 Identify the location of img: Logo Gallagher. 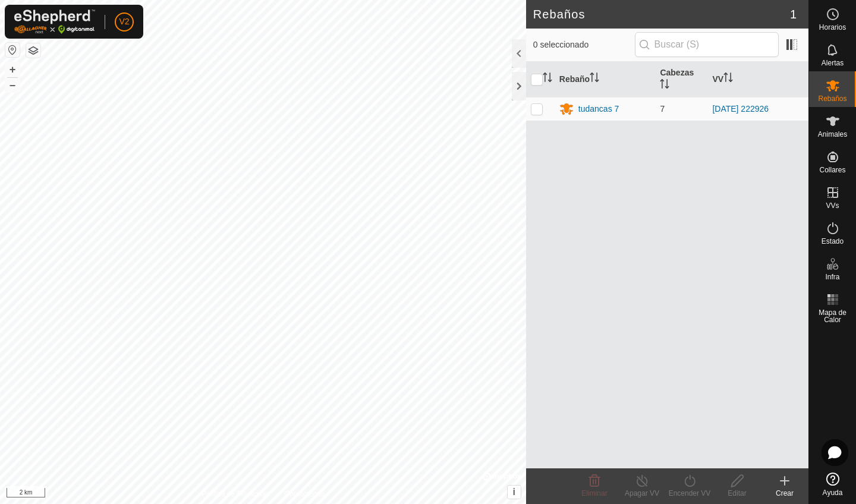
(55, 21).